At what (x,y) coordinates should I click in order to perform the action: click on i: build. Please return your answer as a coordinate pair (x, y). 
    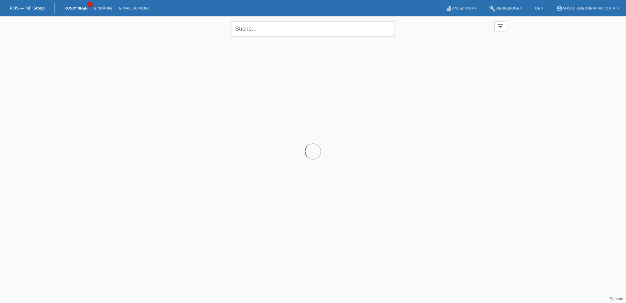
    Looking at the image, I should click on (493, 9).